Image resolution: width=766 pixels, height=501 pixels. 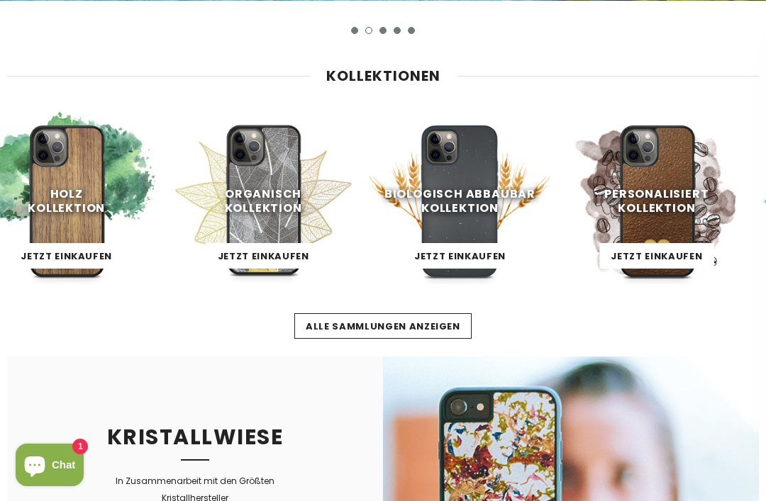 I want to click on button: 3, so click(x=383, y=30).